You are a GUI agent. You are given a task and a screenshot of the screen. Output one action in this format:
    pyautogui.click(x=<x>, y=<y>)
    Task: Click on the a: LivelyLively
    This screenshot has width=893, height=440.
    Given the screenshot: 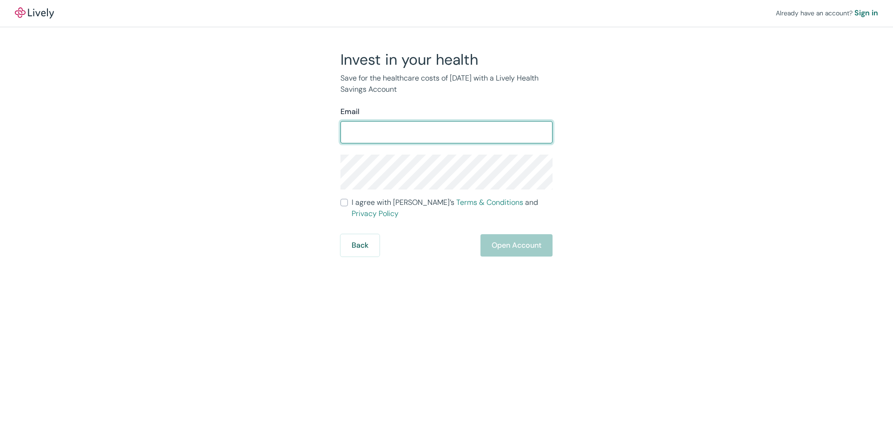 What is the action you would take?
    pyautogui.click(x=34, y=13)
    